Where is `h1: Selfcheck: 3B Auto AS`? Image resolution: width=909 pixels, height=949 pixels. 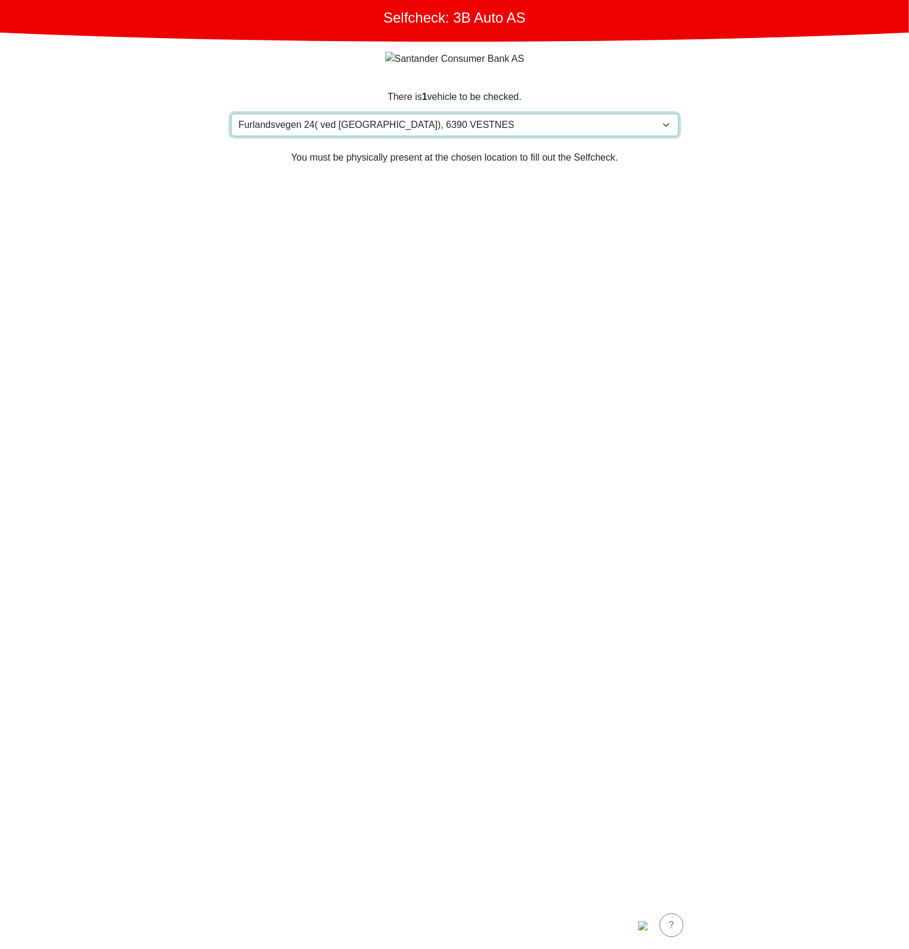
h1: Selfcheck: 3B Auto AS is located at coordinates (454, 18).